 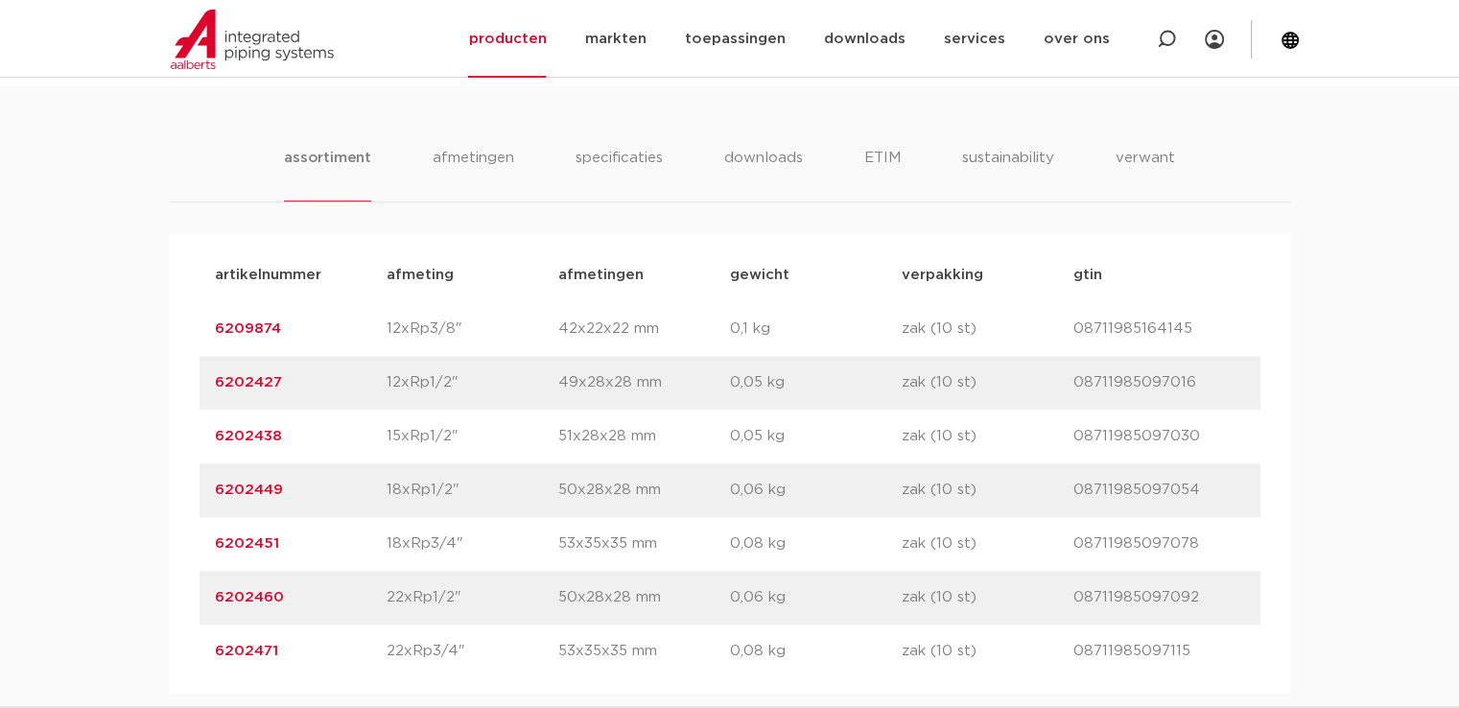 I want to click on a: 6209874, so click(x=247, y=328).